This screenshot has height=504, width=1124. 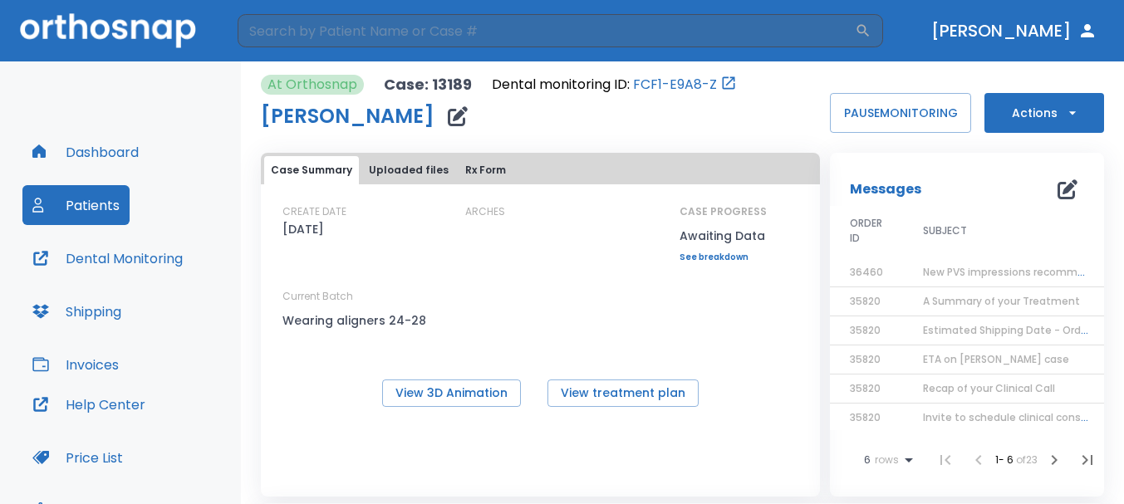 What do you see at coordinates (77, 458) in the screenshot?
I see `button: Price List` at bounding box center [77, 458].